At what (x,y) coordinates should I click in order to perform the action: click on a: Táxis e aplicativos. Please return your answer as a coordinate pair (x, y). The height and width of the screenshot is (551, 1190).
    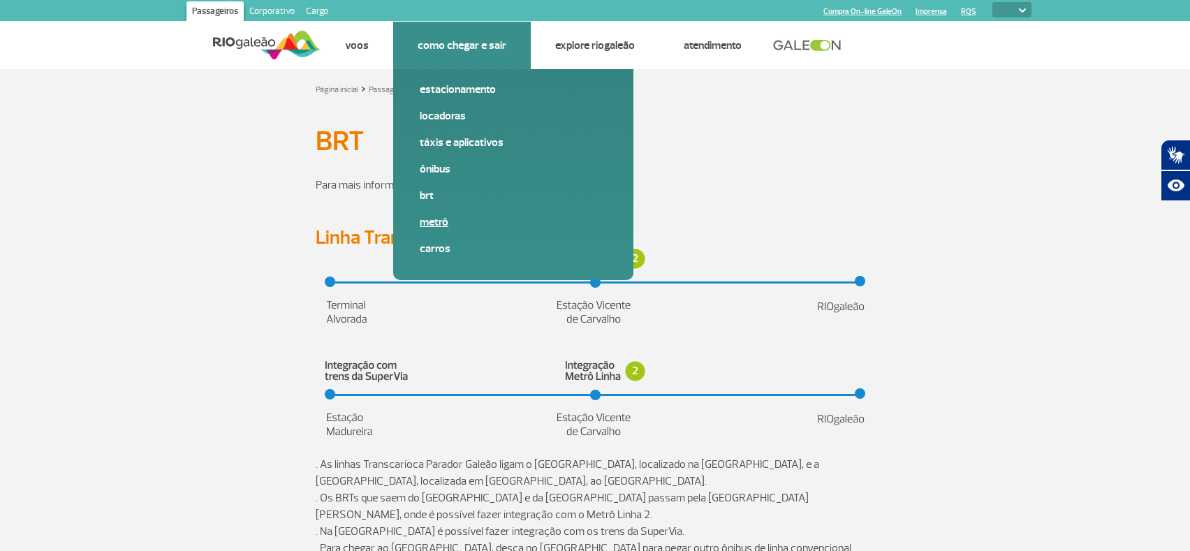
    Looking at the image, I should click on (513, 142).